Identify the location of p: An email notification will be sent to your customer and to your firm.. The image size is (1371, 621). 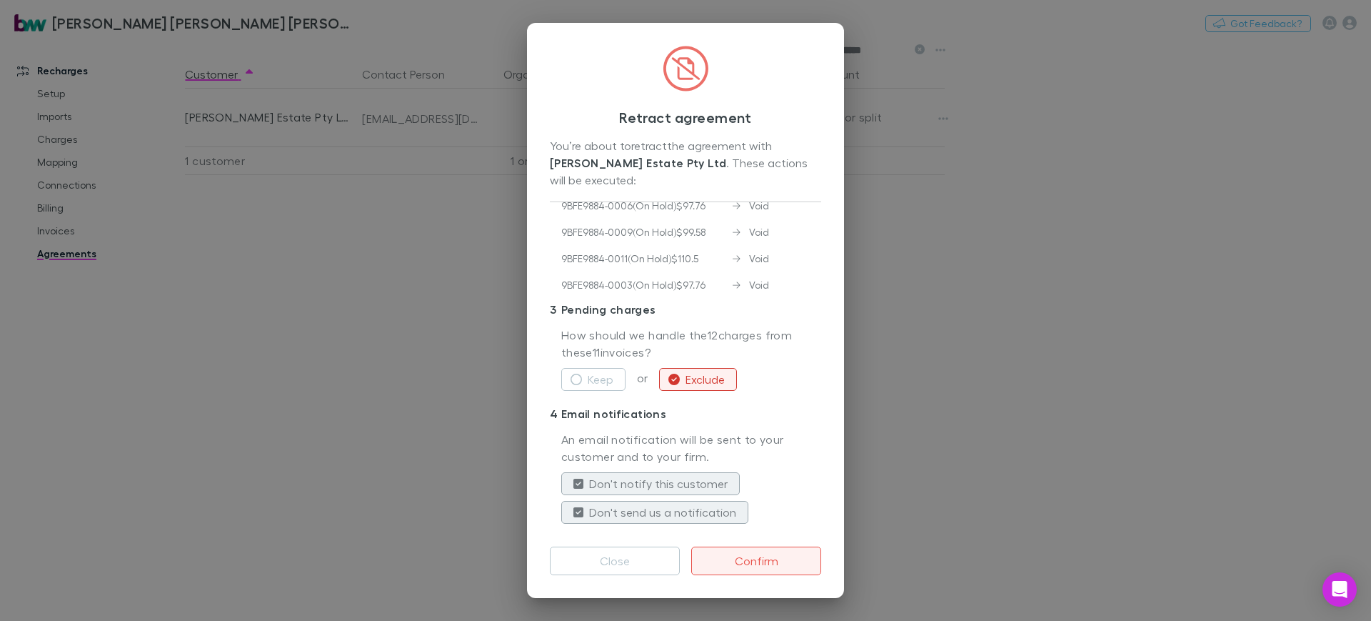
(691, 449).